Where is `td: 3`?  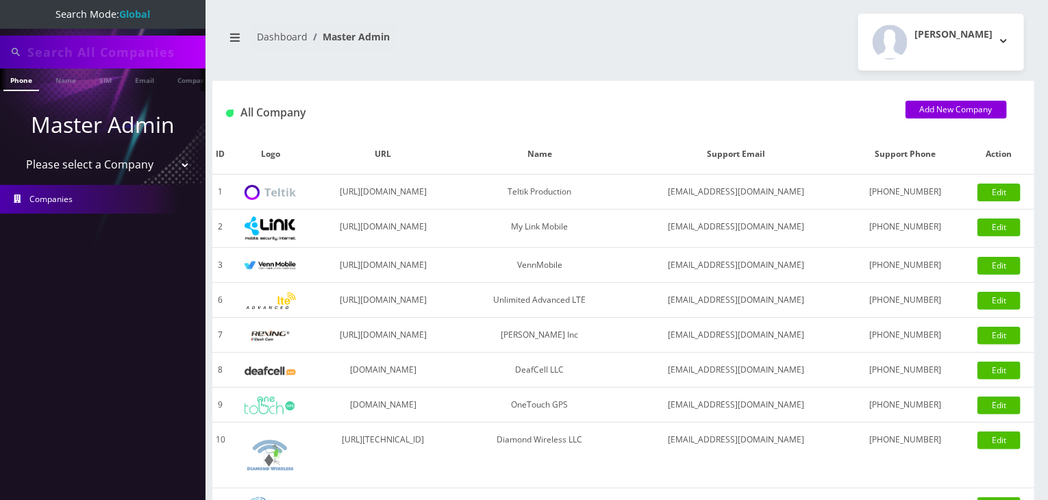
td: 3 is located at coordinates (221, 265).